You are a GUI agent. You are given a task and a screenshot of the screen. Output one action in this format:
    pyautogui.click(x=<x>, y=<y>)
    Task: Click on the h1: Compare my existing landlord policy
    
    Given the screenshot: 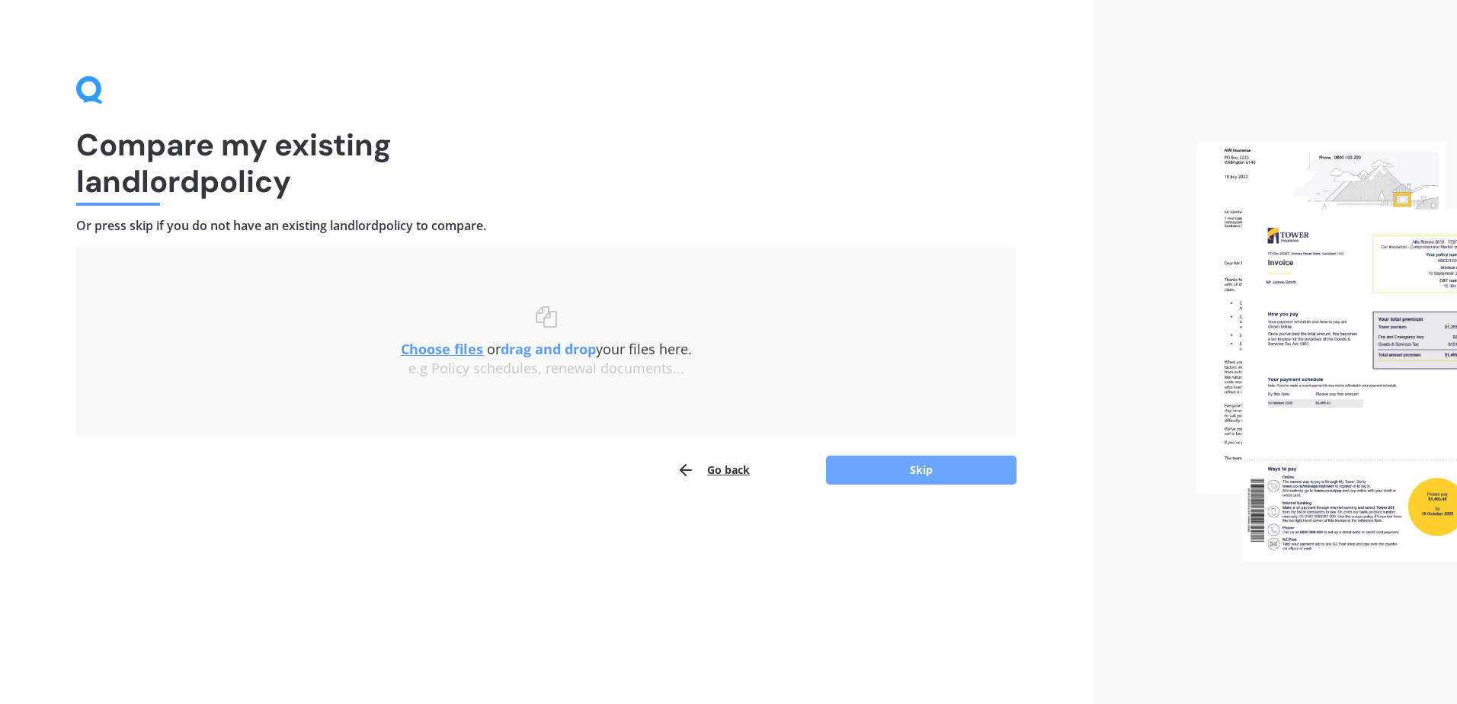 What is the action you would take?
    pyautogui.click(x=546, y=163)
    